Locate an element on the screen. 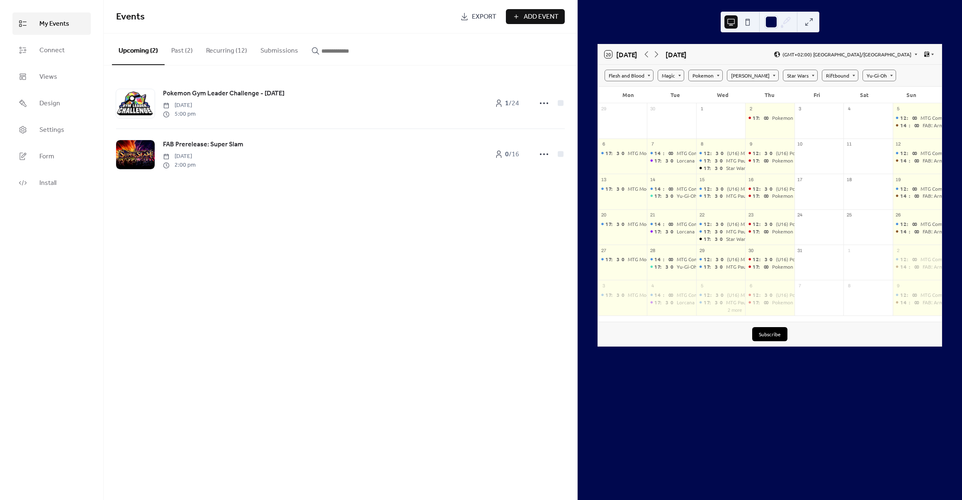 This screenshot has height=500, width=962. button: Submissions is located at coordinates (279, 49).